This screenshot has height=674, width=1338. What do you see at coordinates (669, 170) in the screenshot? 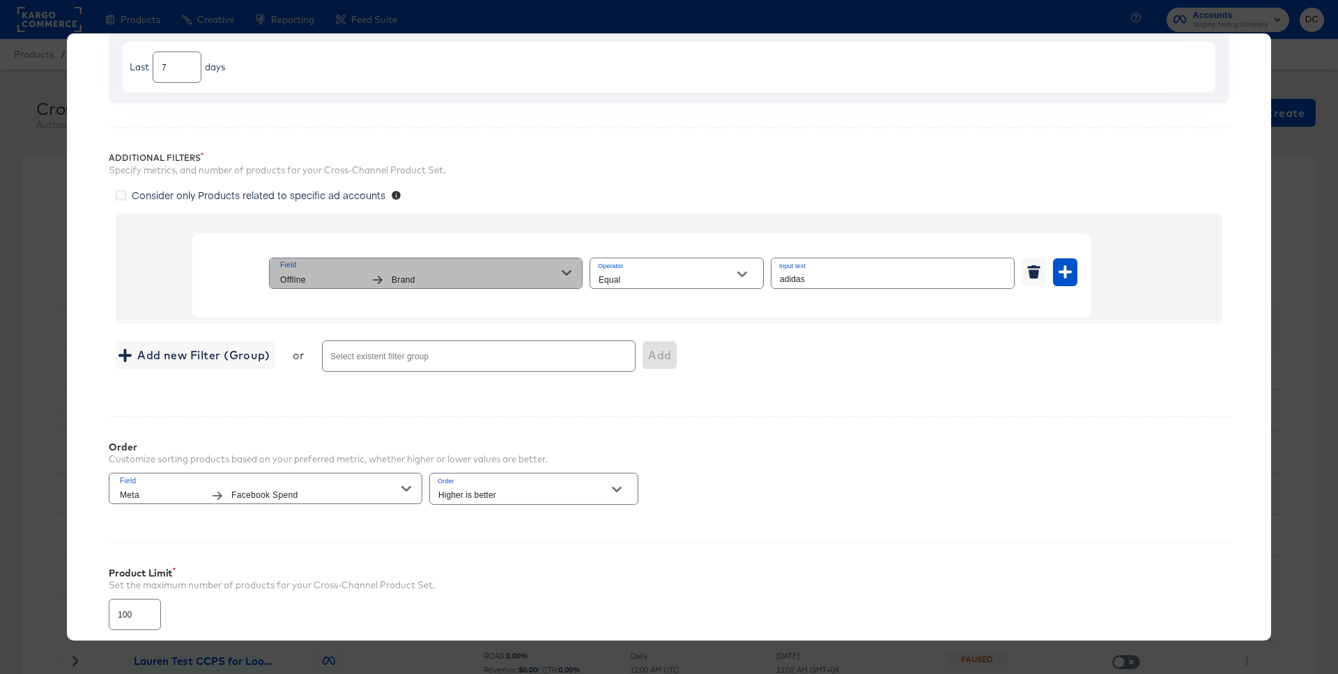
I see `div: Specify metrics, and number of products for your Cross-Channel Product Set.` at bounding box center [669, 170].